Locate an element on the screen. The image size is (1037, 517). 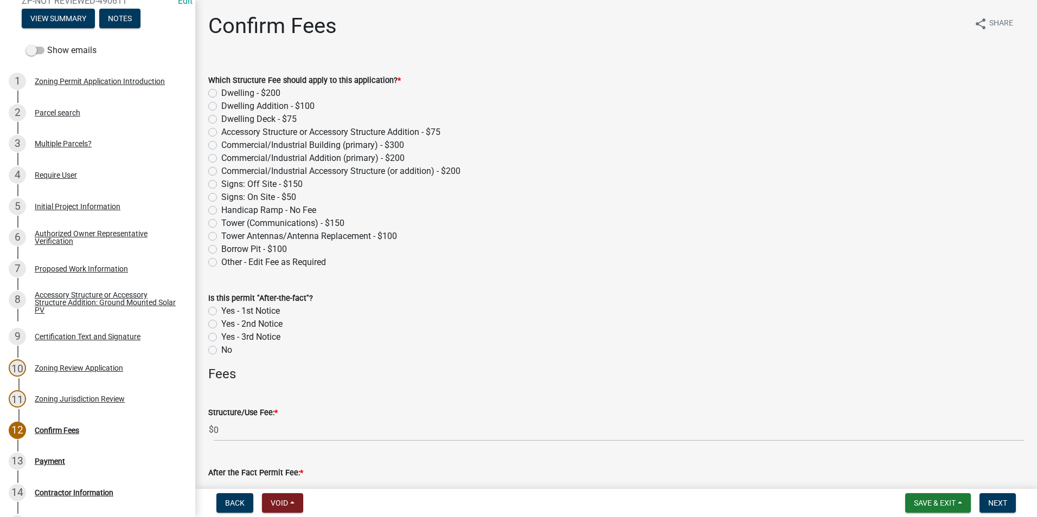
span: Save & Exit is located at coordinates (934, 503).